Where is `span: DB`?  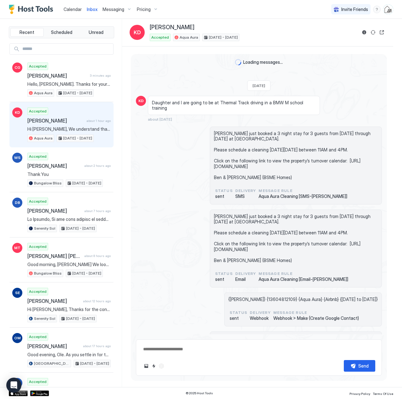
span: DB is located at coordinates (17, 203).